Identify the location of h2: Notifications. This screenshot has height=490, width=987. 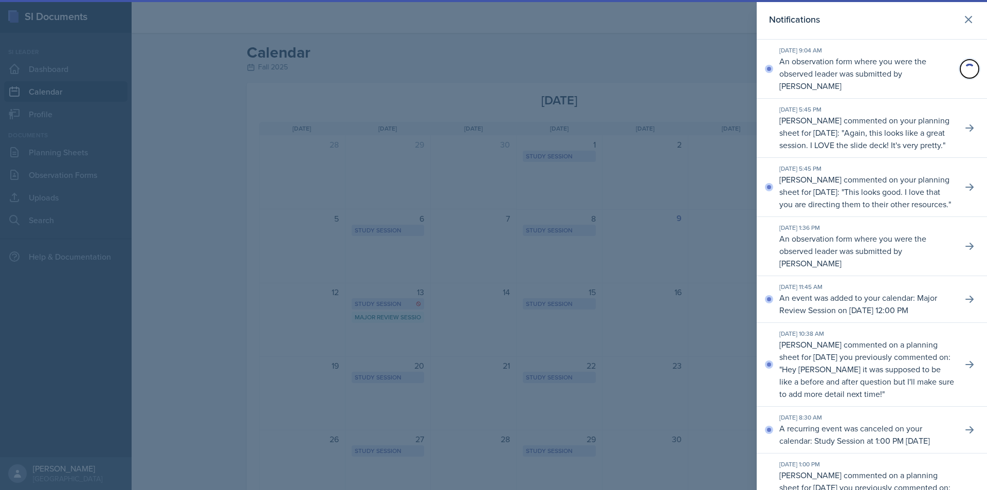
(794, 20).